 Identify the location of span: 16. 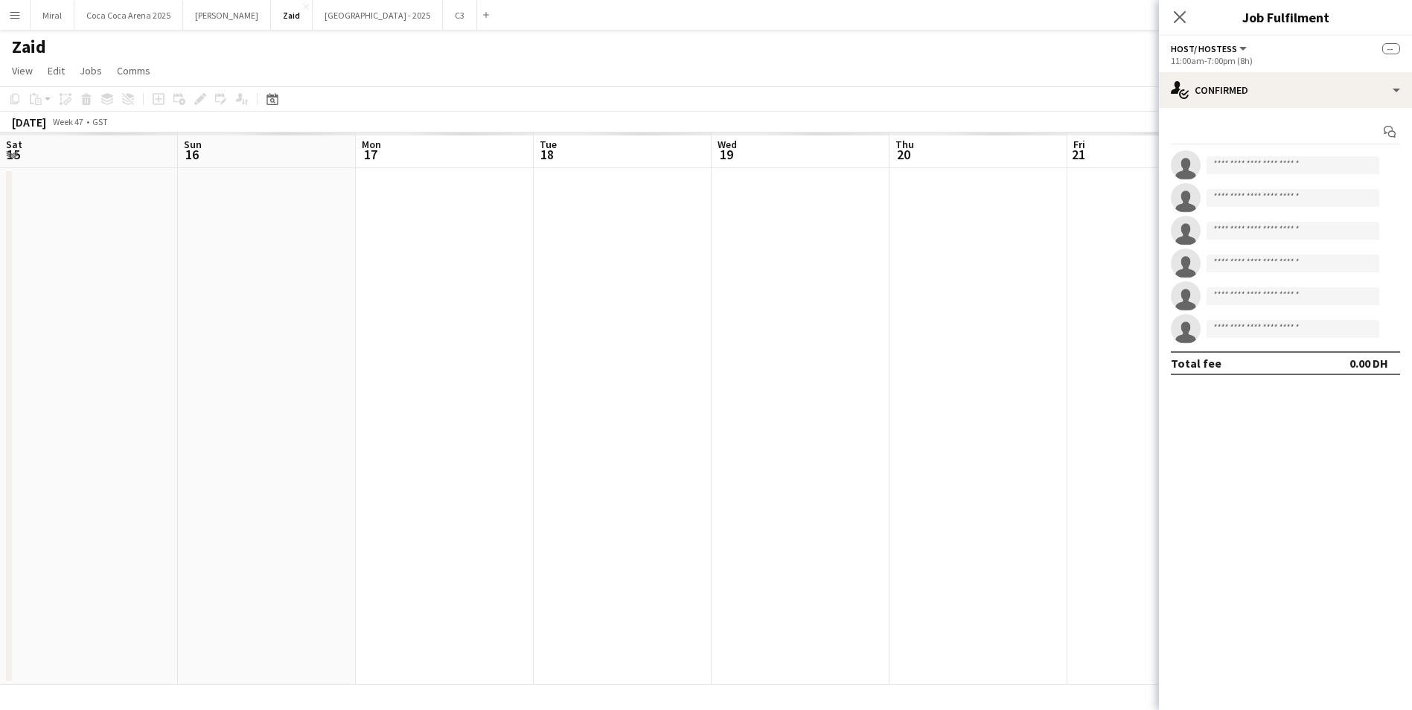
(191, 154).